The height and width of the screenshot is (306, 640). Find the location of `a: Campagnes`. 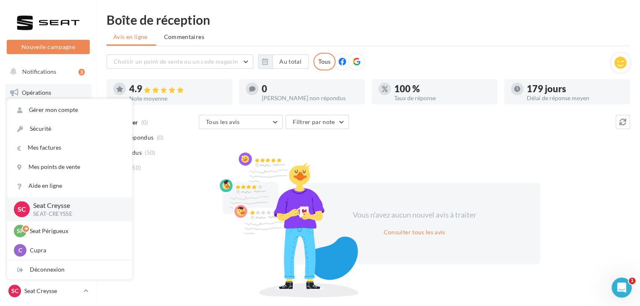

a: Campagnes is located at coordinates (48, 156).